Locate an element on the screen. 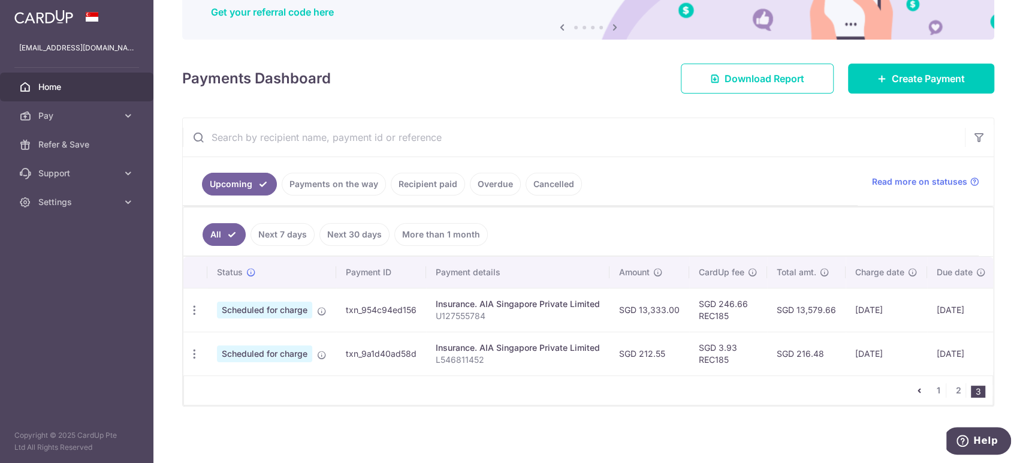 Image resolution: width=1023 pixels, height=463 pixels. nav: pager is located at coordinates (952, 390).